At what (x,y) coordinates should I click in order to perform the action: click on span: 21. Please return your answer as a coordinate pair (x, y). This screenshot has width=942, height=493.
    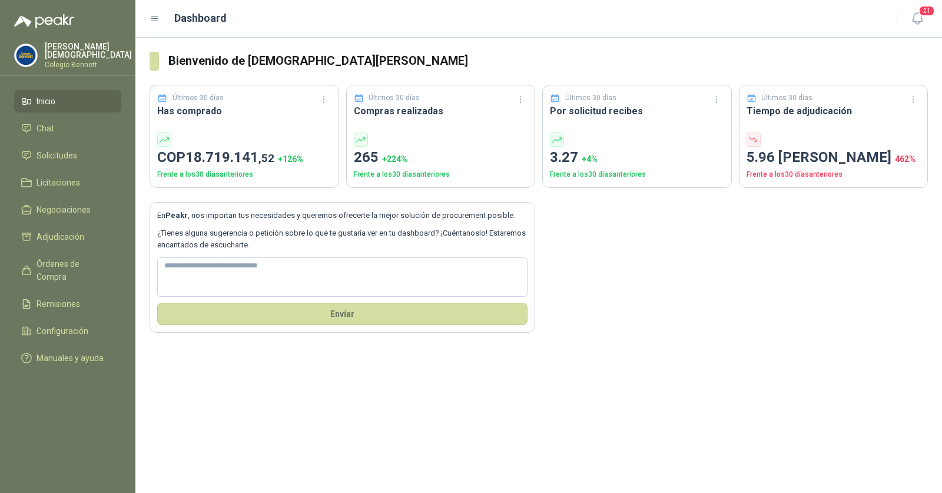
    Looking at the image, I should click on (927, 11).